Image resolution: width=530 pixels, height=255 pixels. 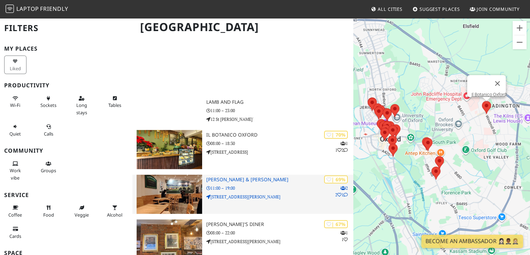 I want to click on div: | 69%, so click(x=336, y=179).